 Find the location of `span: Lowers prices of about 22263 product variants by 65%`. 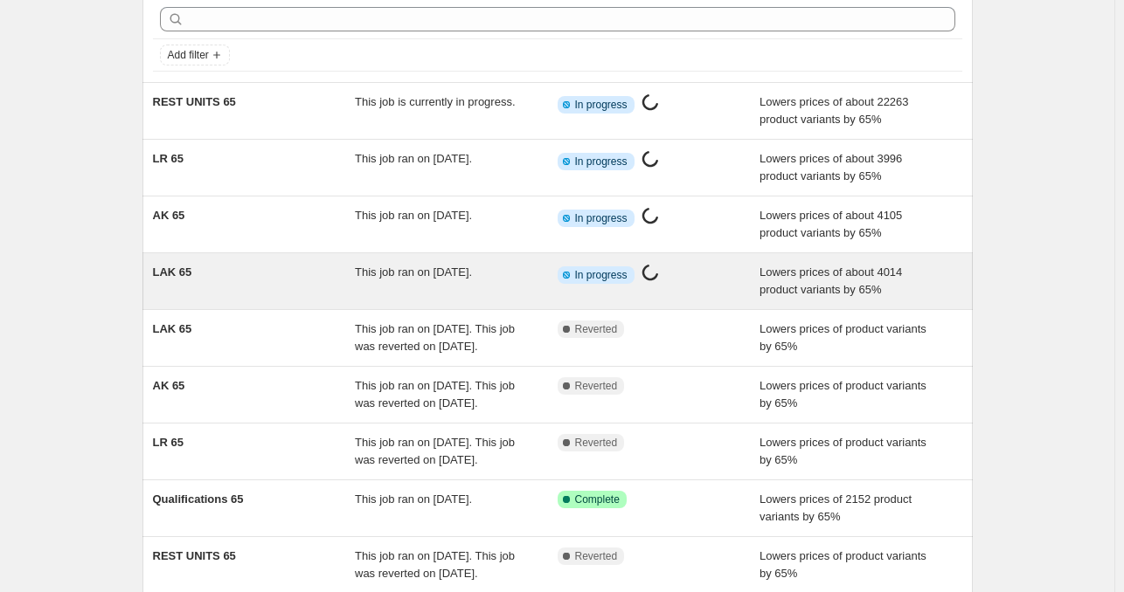

span: Lowers prices of about 22263 product variants by 65% is located at coordinates (833, 110).